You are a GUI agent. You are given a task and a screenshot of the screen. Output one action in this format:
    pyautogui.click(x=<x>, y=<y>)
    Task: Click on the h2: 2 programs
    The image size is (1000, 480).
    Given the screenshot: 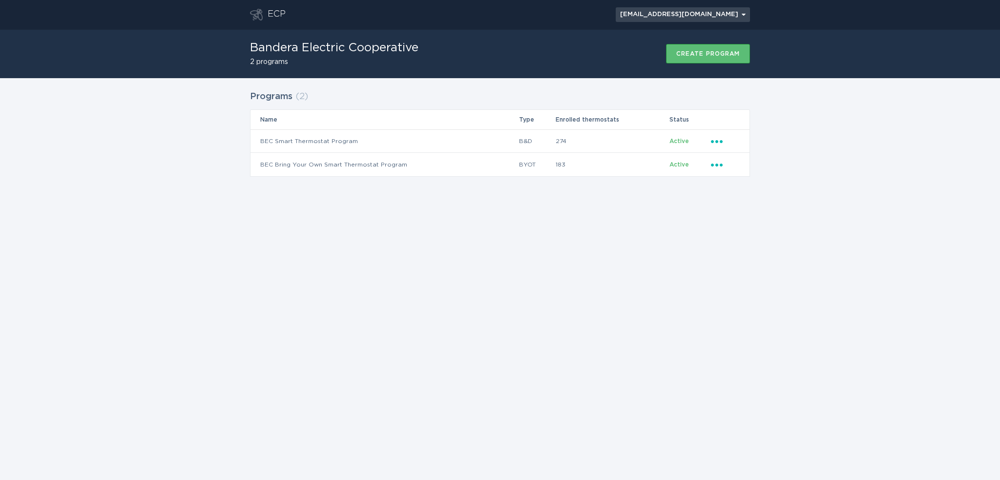 What is the action you would take?
    pyautogui.click(x=334, y=62)
    